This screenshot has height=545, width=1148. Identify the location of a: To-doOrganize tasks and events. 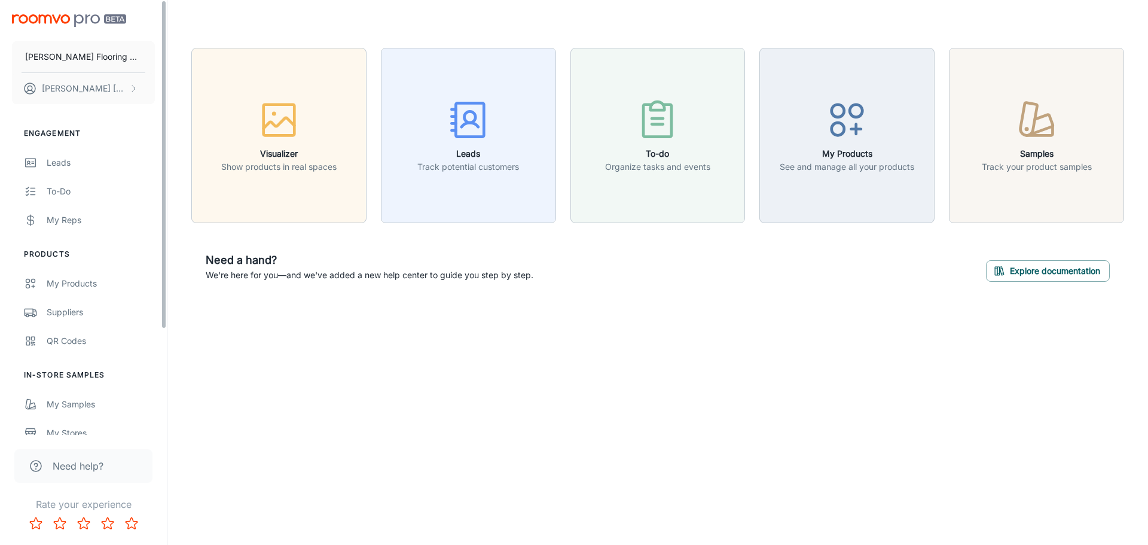
(658, 135).